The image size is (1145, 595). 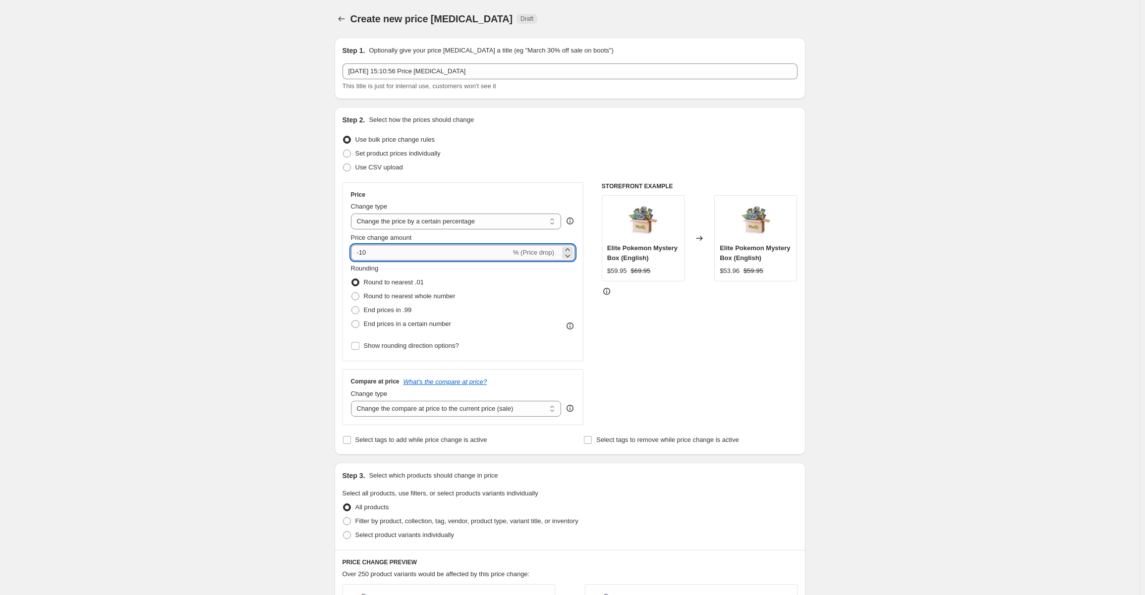 I want to click on span: Round to nearest .01, so click(x=393, y=282).